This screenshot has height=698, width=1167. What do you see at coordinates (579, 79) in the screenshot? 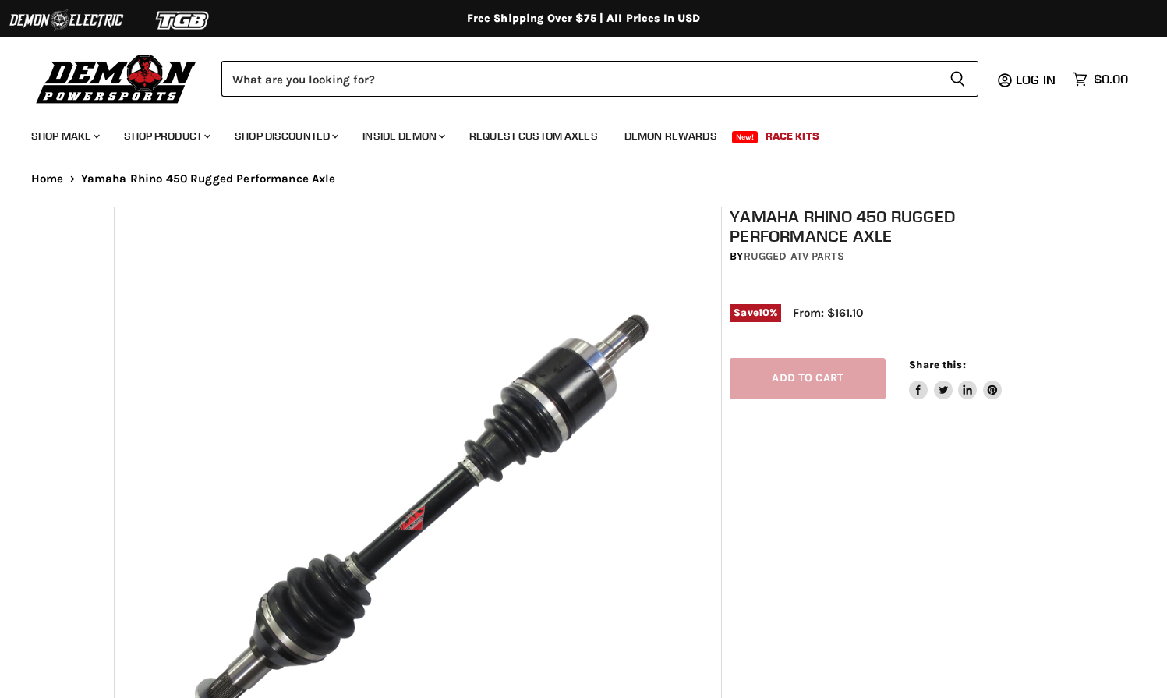
I see `input: Search` at bounding box center [579, 79].